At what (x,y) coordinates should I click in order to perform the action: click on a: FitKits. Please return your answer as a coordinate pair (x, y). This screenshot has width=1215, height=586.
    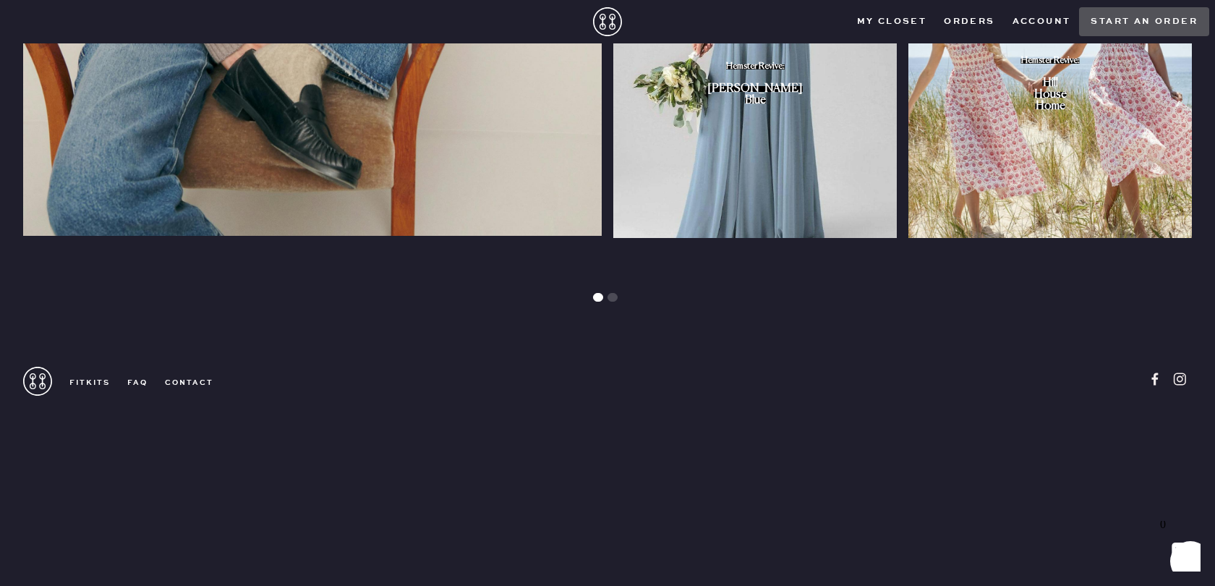
    Looking at the image, I should click on (81, 383).